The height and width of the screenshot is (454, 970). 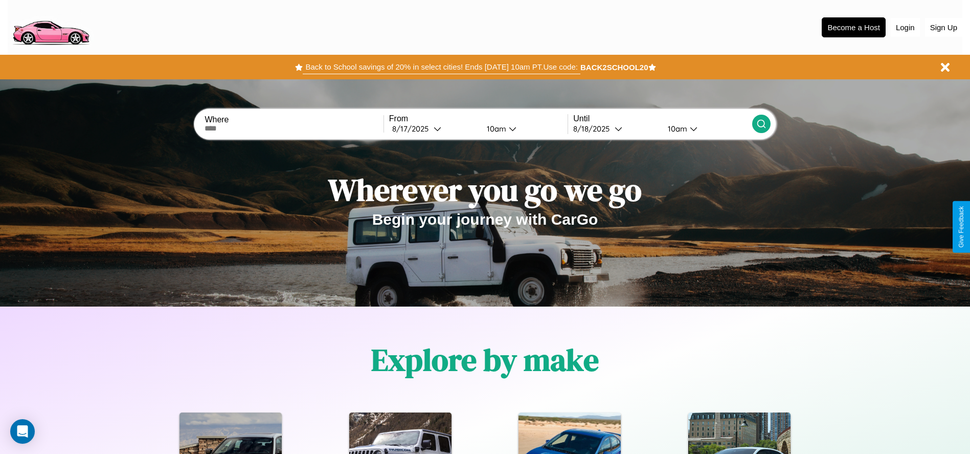 What do you see at coordinates (905, 27) in the screenshot?
I see `button: Login` at bounding box center [905, 27].